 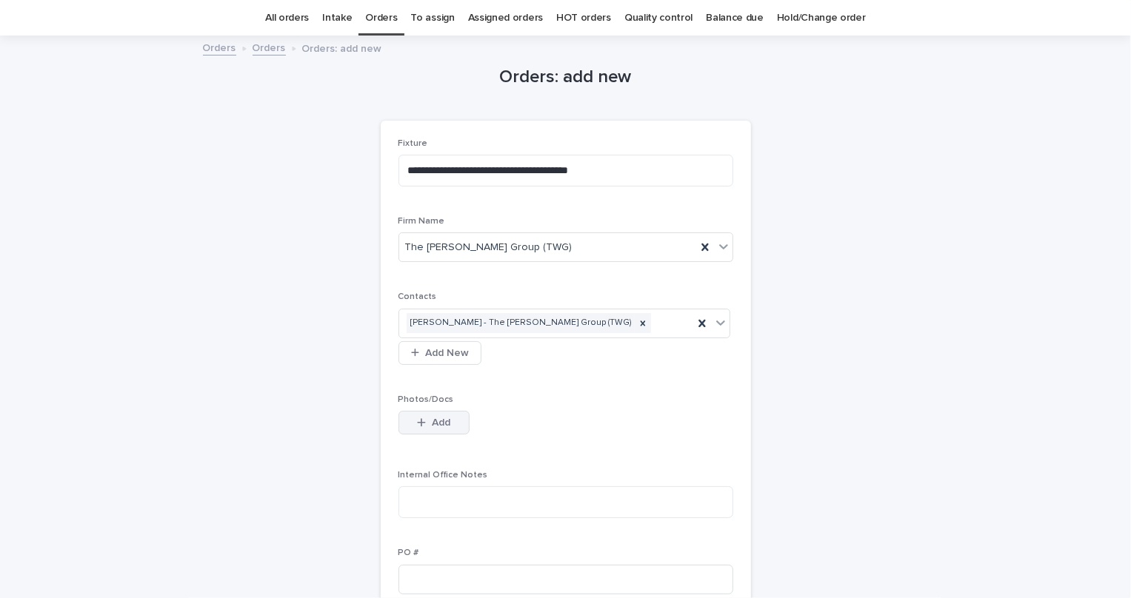 What do you see at coordinates (434, 423) in the screenshot?
I see `button: Add` at bounding box center [434, 423].